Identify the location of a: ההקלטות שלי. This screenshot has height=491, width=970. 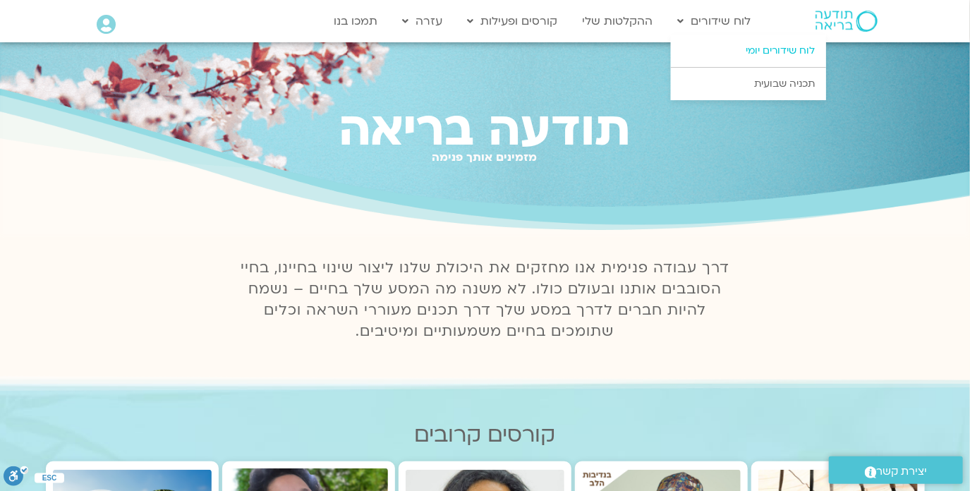
(618, 21).